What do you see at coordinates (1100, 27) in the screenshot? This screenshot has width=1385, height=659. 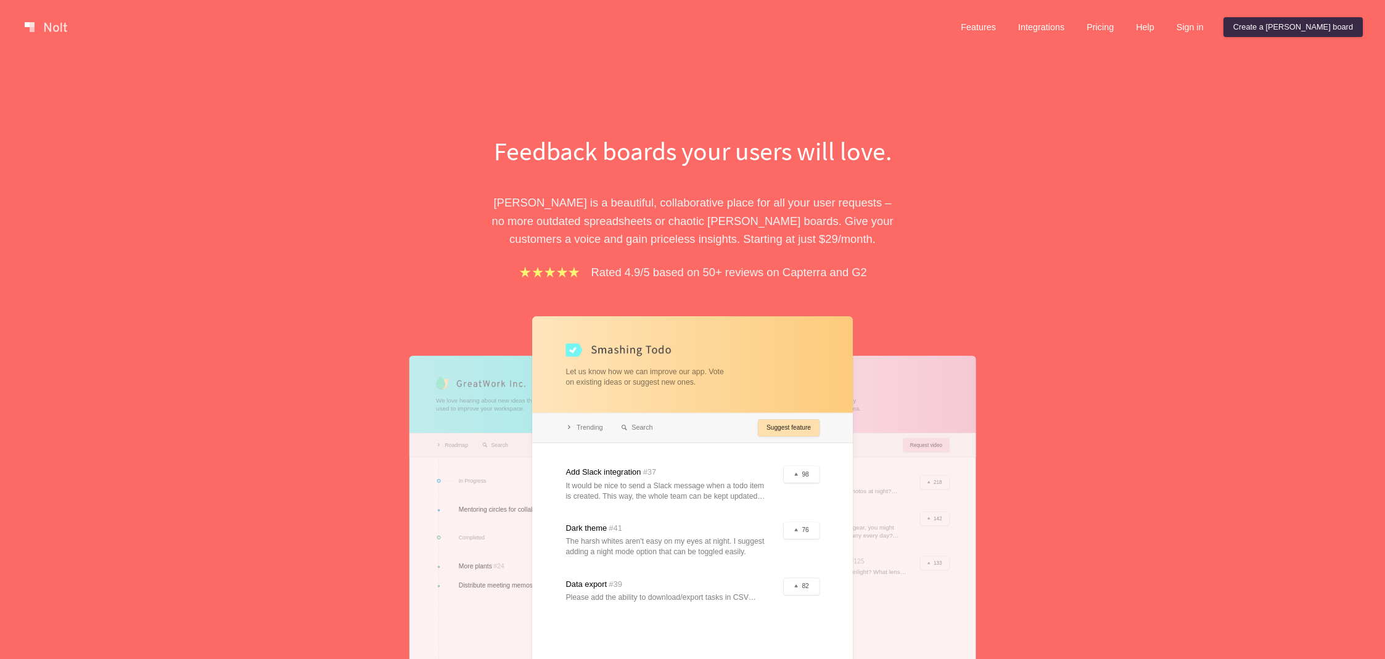 I see `a: Pricing` at bounding box center [1100, 27].